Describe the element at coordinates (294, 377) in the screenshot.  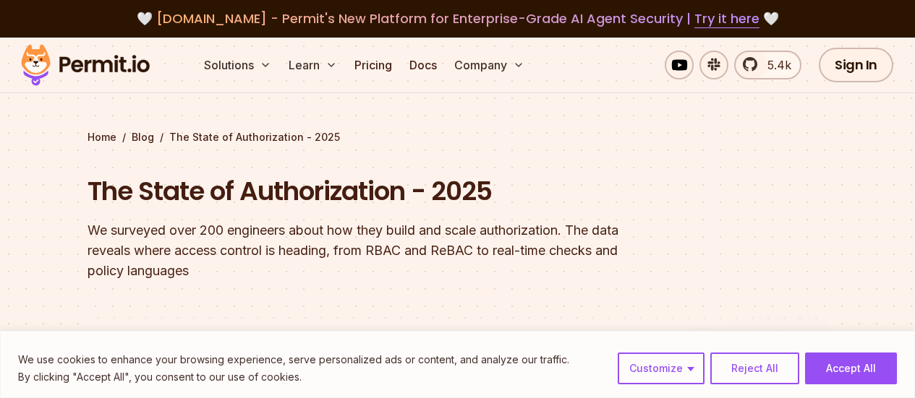
I see `p: By clicking "Accept All", you consent to our use of cookies.` at that location.